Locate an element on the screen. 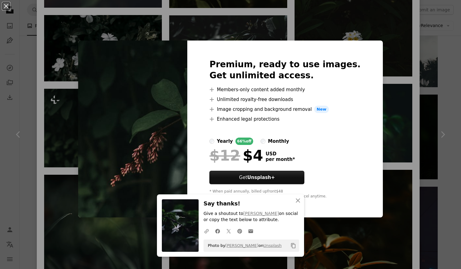 The image size is (461, 269). button: Copy to clipboard is located at coordinates (294, 245).